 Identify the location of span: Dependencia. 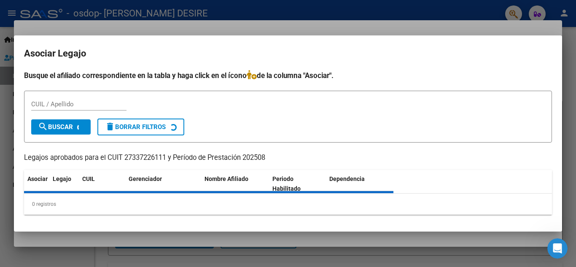
(347, 179).